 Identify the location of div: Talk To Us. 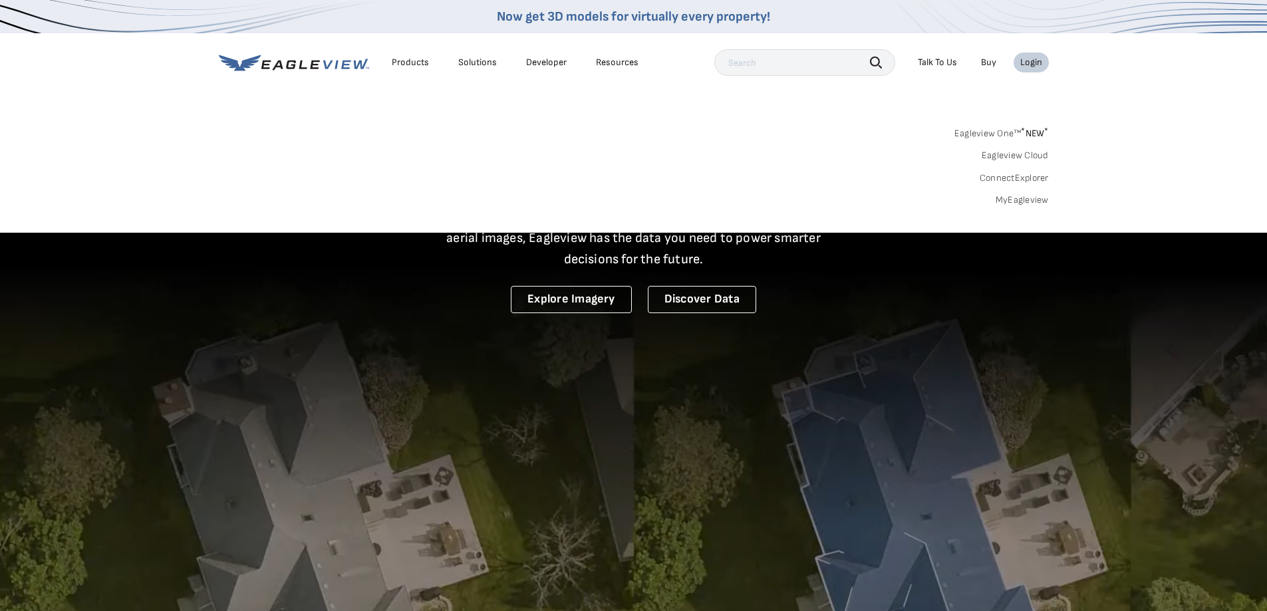
(937, 62).